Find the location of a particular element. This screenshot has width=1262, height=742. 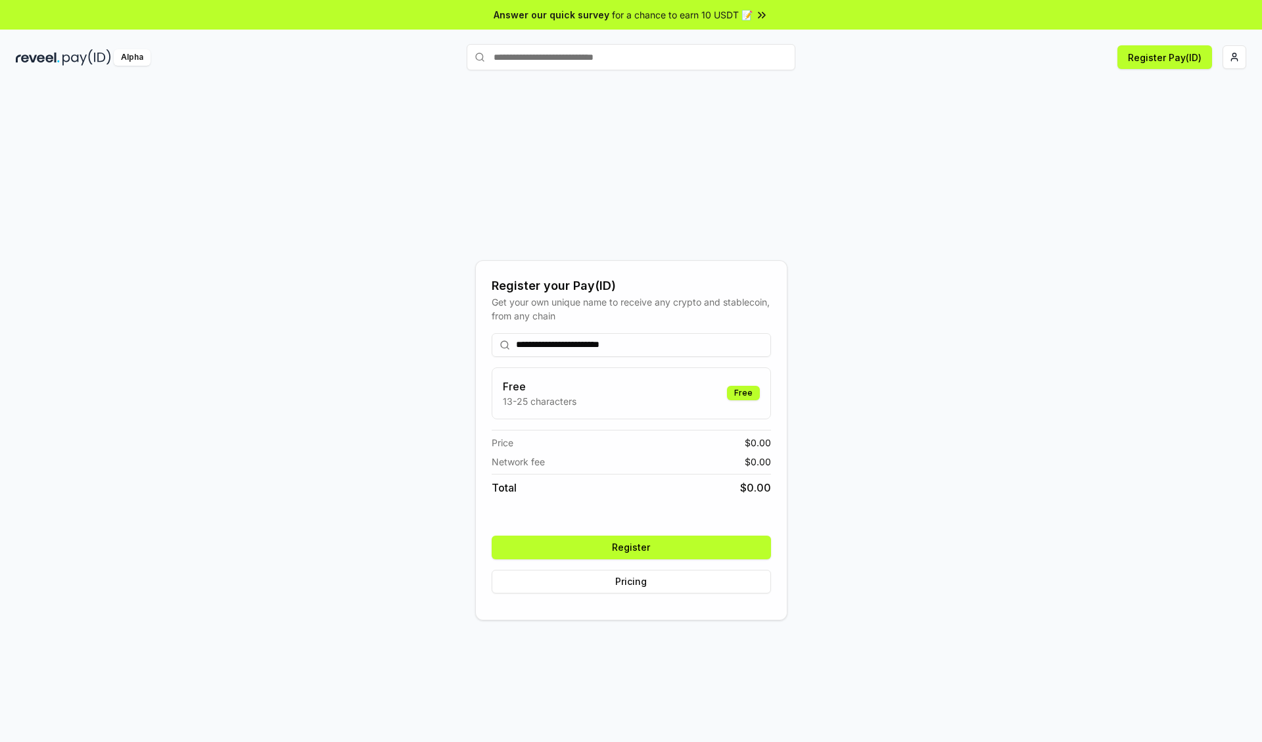

div: Alpha is located at coordinates (132, 57).